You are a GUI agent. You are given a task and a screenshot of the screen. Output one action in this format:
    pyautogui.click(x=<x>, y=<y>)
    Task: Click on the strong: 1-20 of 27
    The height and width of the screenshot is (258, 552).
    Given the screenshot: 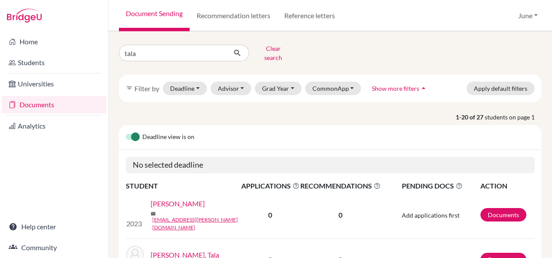 What is the action you would take?
    pyautogui.click(x=470, y=117)
    